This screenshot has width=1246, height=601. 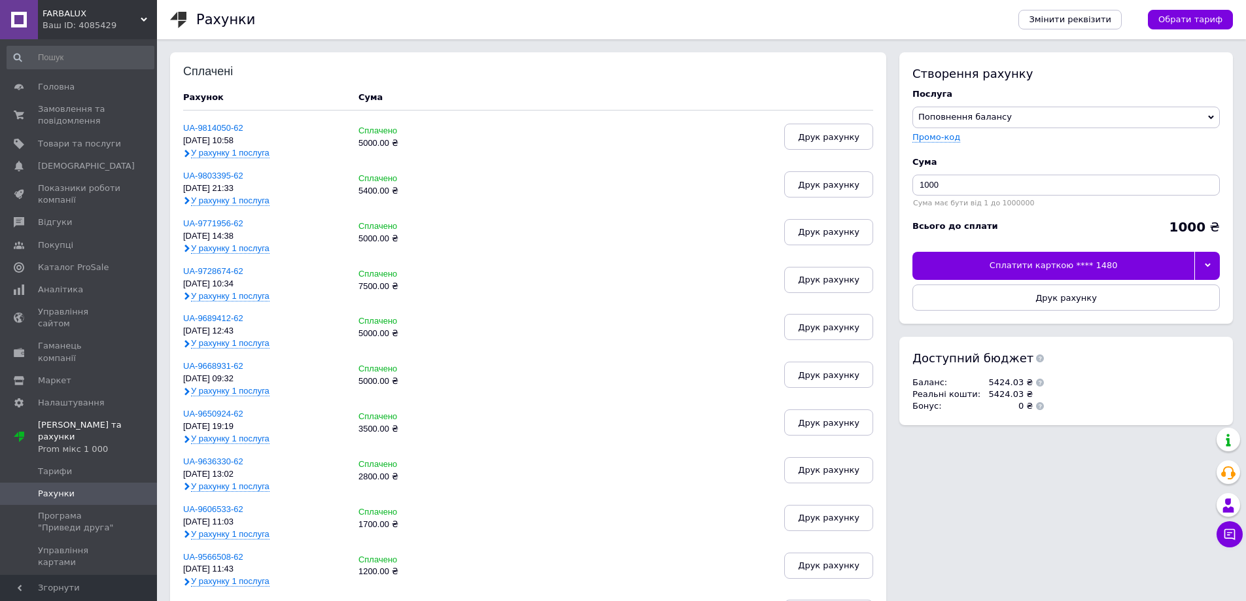 What do you see at coordinates (226, 20) in the screenshot?
I see `h1: Рахунки` at bounding box center [226, 20].